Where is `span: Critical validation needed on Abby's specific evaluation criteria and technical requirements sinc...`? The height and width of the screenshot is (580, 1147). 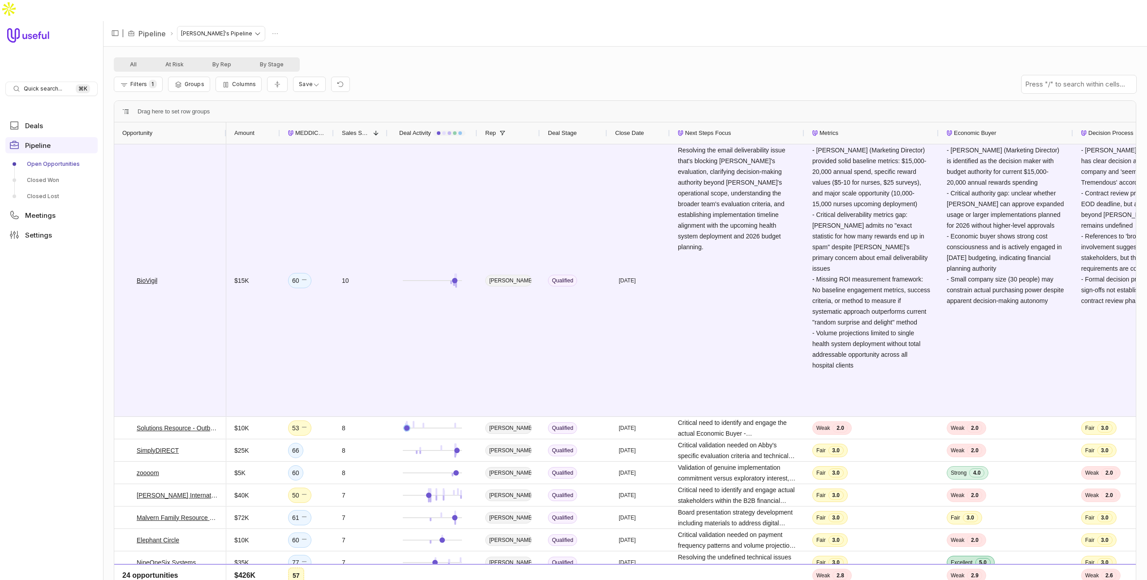
span: Critical validation needed on Abby's specific evaluation criteria and technical requirements sinc... is located at coordinates (737, 450).